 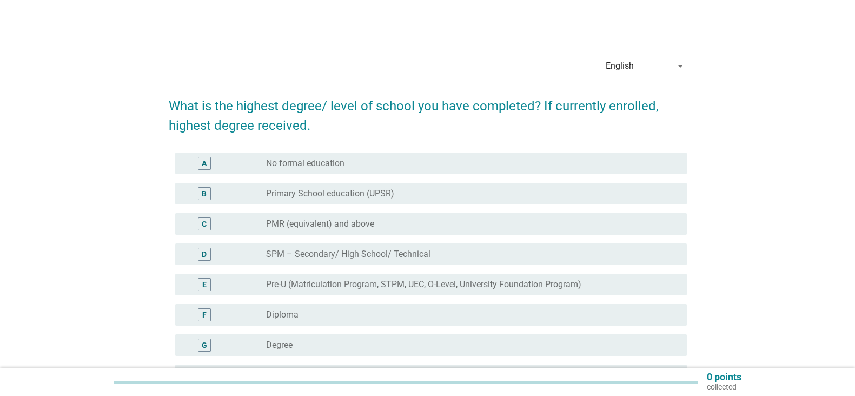 What do you see at coordinates (724, 377) in the screenshot?
I see `p: 0 points` at bounding box center [724, 377].